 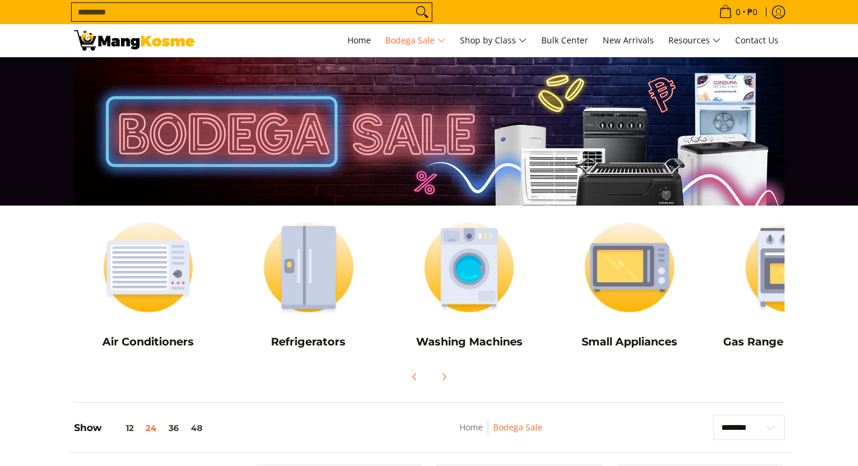 What do you see at coordinates (148, 341) in the screenshot?
I see `h5: Air Conditioners` at bounding box center [148, 341].